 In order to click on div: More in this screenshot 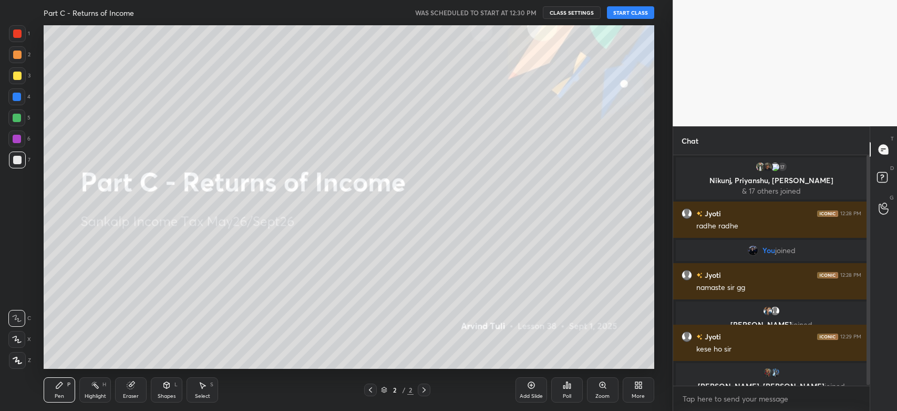, I will do `click(638, 396)`.